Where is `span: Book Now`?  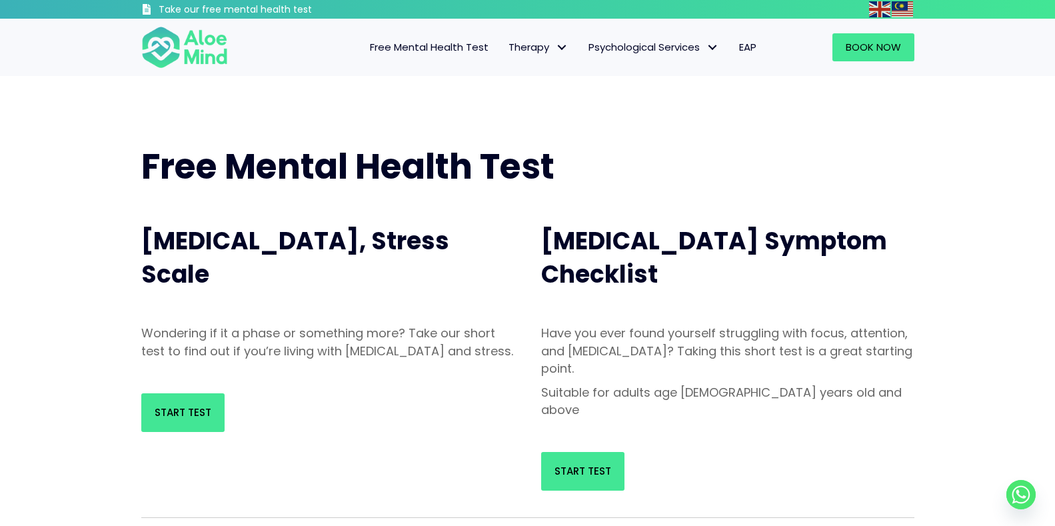
span: Book Now is located at coordinates (873, 47).